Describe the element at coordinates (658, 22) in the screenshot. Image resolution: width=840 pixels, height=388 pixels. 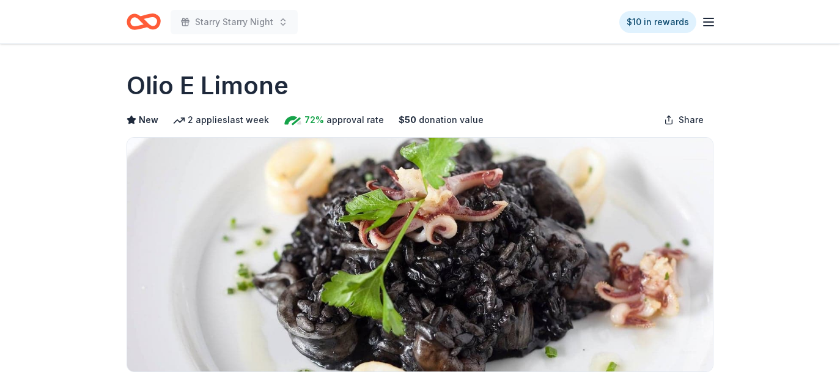
I see `a: $10 in rewards` at that location.